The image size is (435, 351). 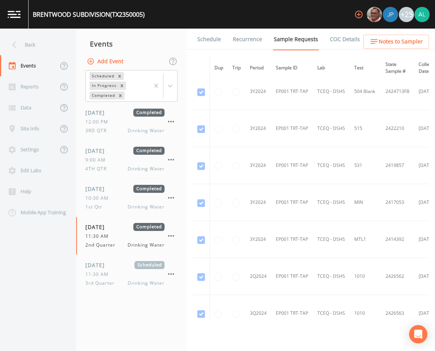 I want to click on span: Scheduled, so click(x=149, y=265).